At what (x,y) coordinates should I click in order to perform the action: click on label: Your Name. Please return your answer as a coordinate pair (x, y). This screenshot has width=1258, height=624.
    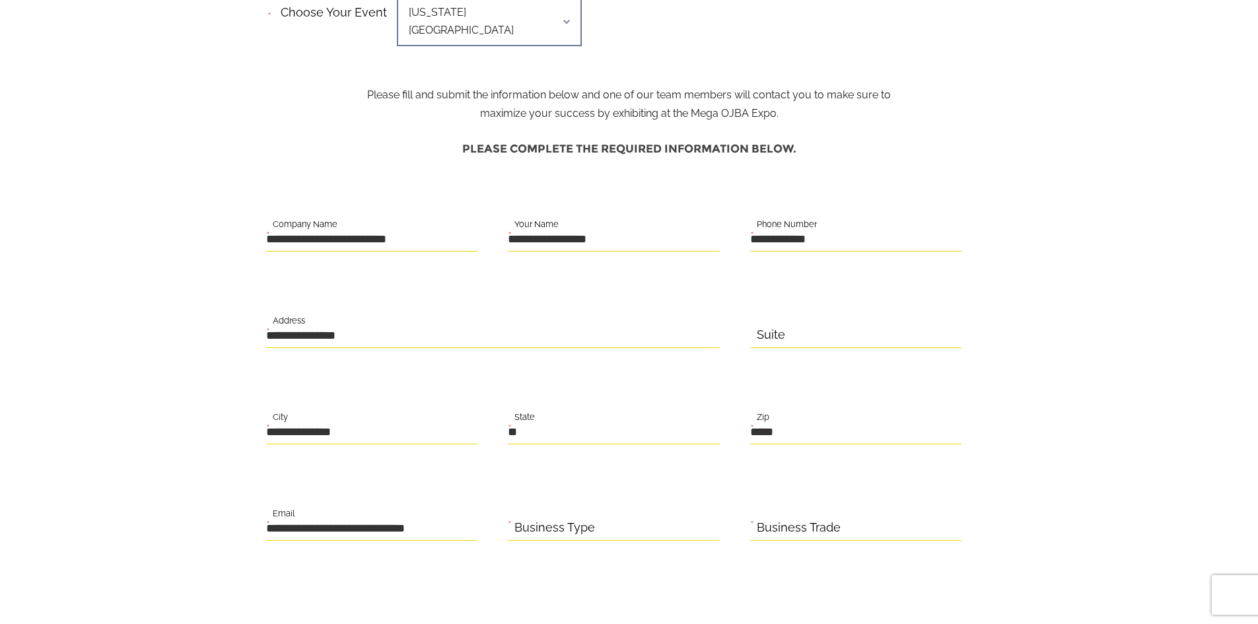
    Looking at the image, I should click on (536, 224).